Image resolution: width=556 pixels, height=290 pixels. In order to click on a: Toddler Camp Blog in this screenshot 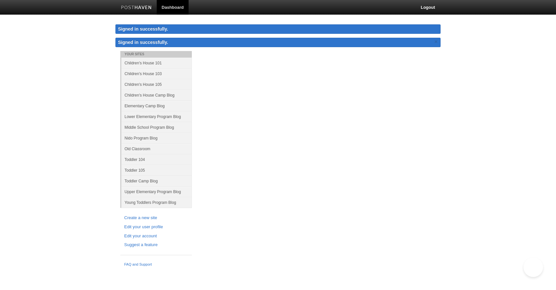, I will do `click(157, 181)`.